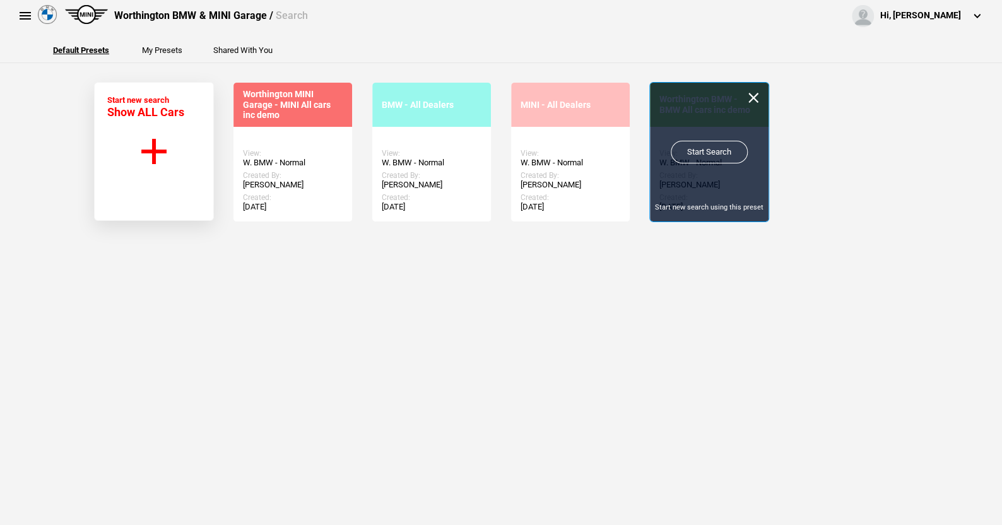 This screenshot has height=525, width=1002. What do you see at coordinates (291, 15) in the screenshot?
I see `span: Search` at bounding box center [291, 15].